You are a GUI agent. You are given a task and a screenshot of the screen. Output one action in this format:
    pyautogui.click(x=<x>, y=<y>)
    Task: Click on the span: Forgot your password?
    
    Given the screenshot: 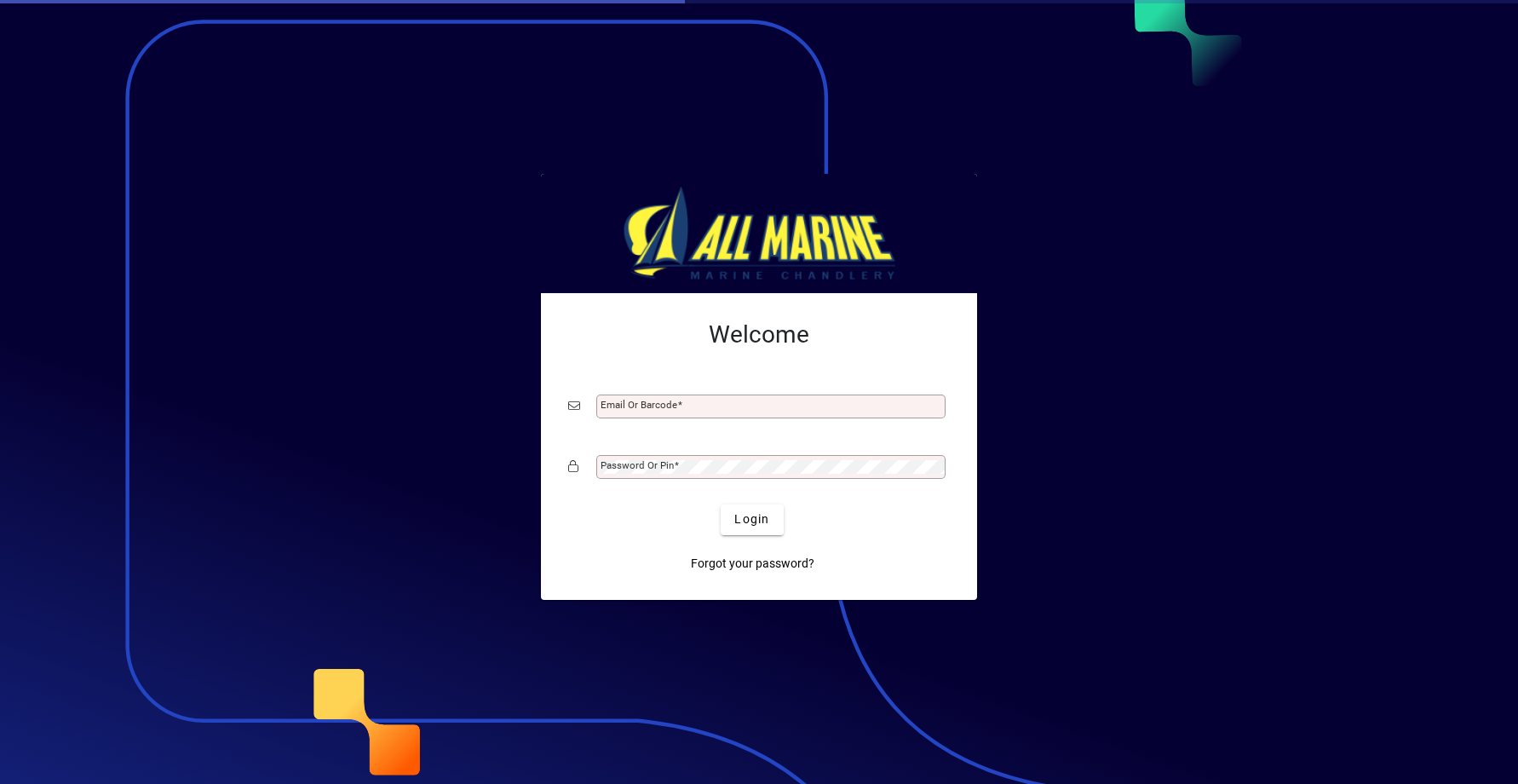 What is the action you would take?
    pyautogui.click(x=753, y=563)
    